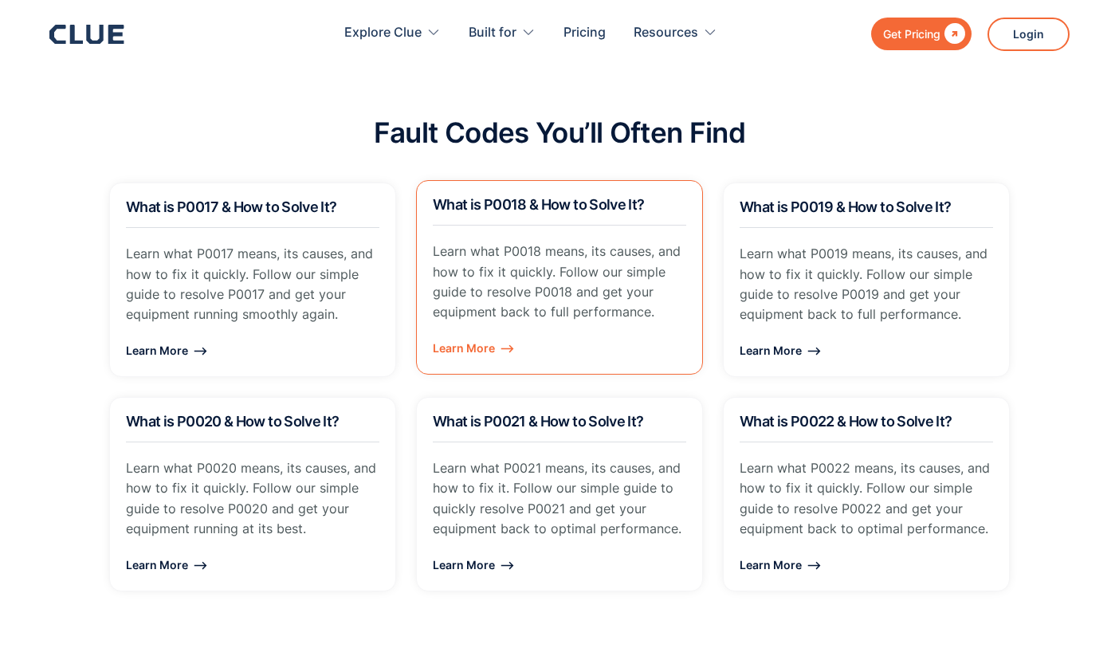  What do you see at coordinates (253, 494) in the screenshot?
I see `a: What is P0020 & How to Solve It?Learn what P0020 means, its causes, and how to fix it quickly. Fo...` at bounding box center [253, 494].